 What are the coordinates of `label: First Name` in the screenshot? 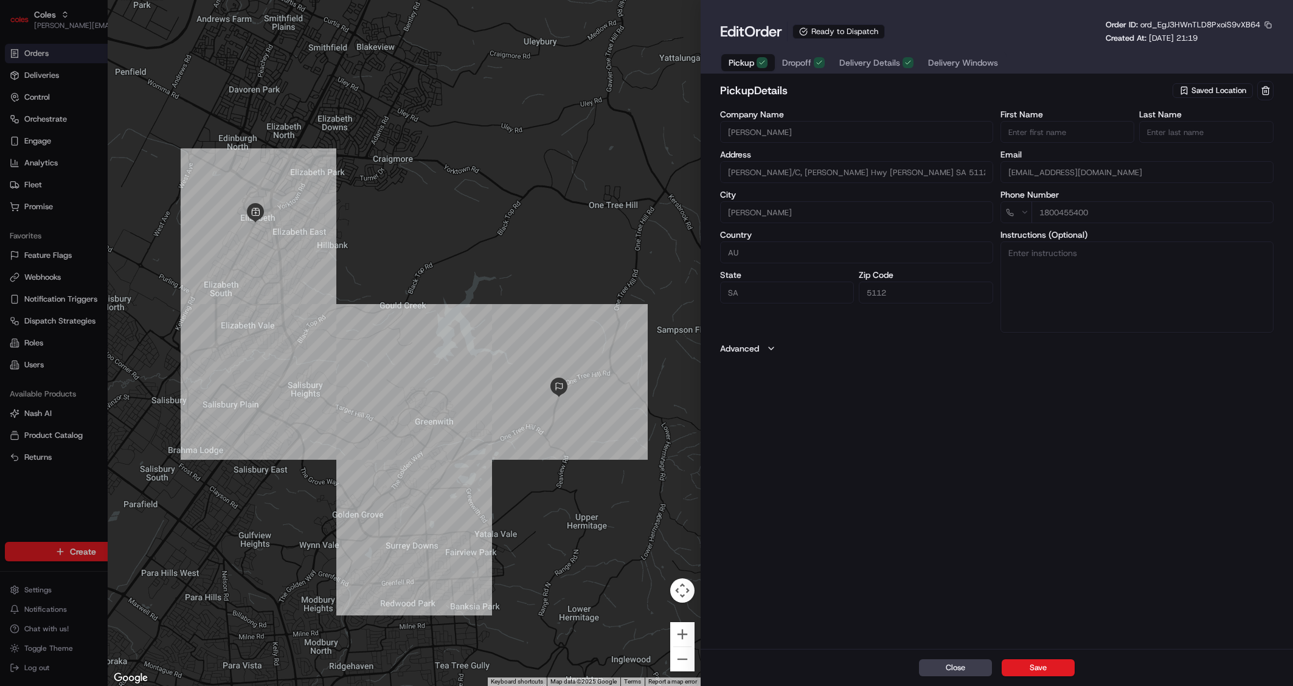 It's located at (1067, 114).